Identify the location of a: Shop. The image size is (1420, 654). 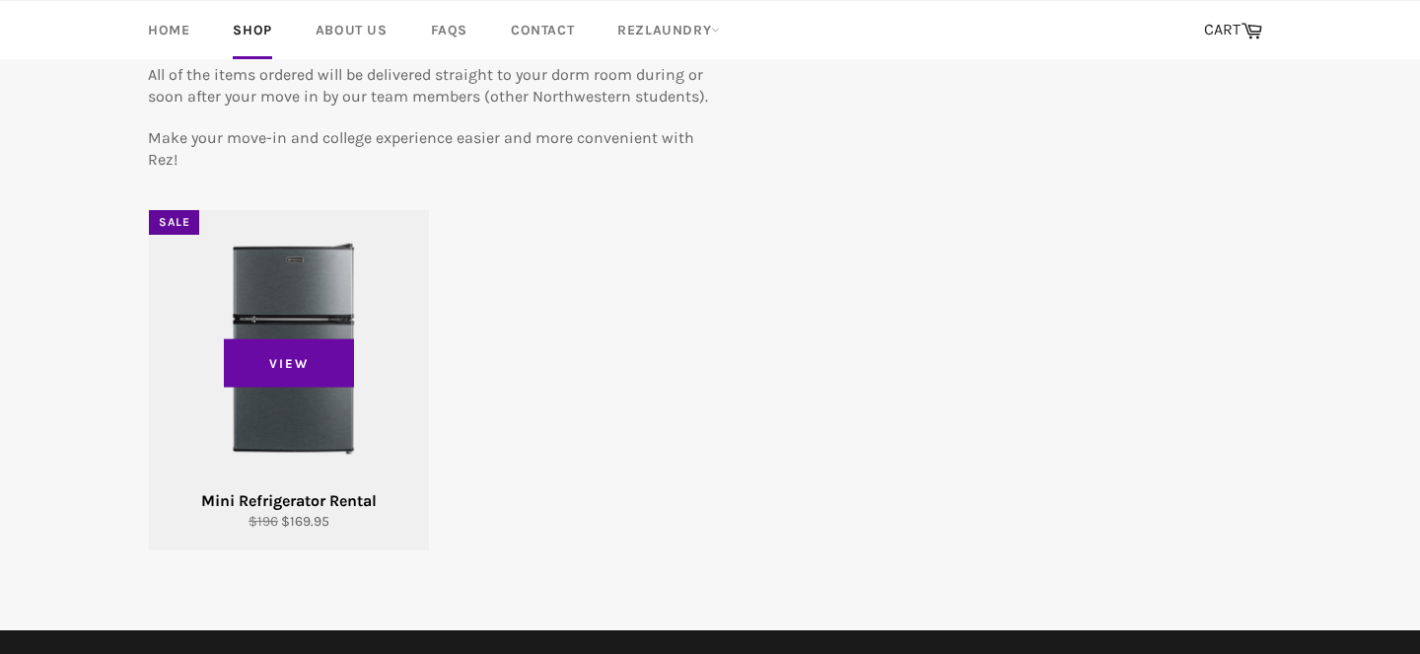
(251, 30).